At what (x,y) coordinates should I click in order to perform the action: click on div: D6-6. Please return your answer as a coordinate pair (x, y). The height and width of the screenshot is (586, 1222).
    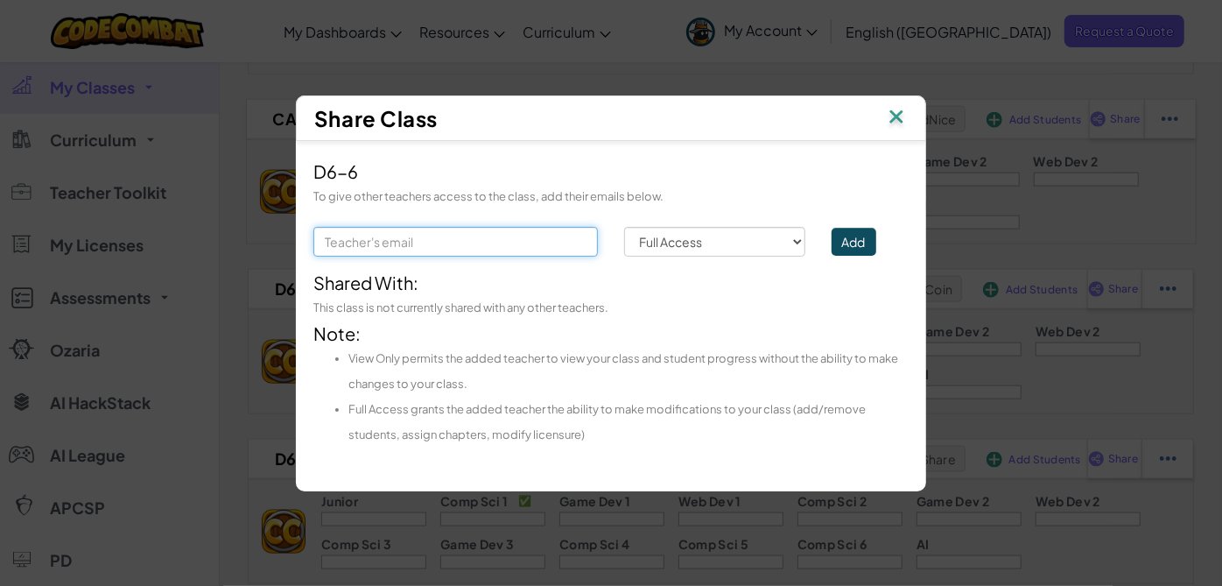
    Looking at the image, I should click on (611, 171).